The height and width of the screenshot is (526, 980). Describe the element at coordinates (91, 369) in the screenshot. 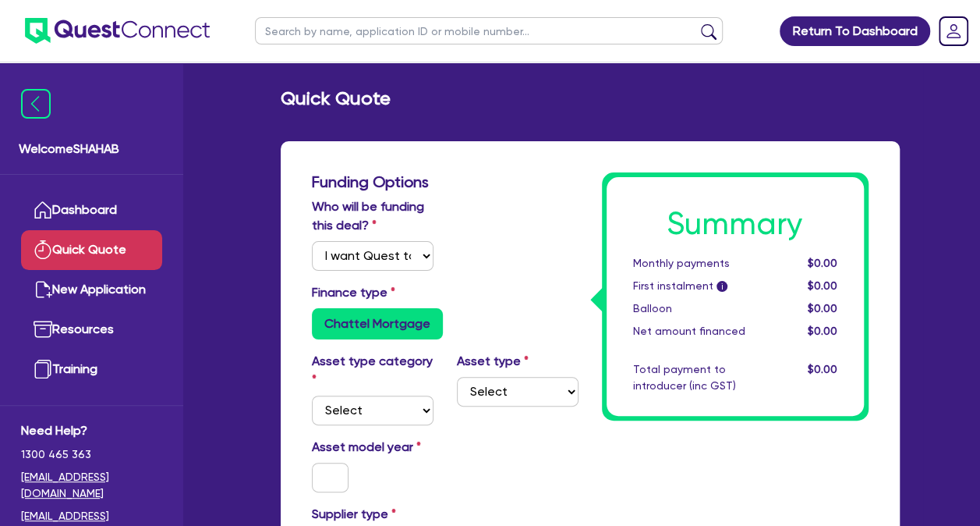

I see `a: Training` at that location.